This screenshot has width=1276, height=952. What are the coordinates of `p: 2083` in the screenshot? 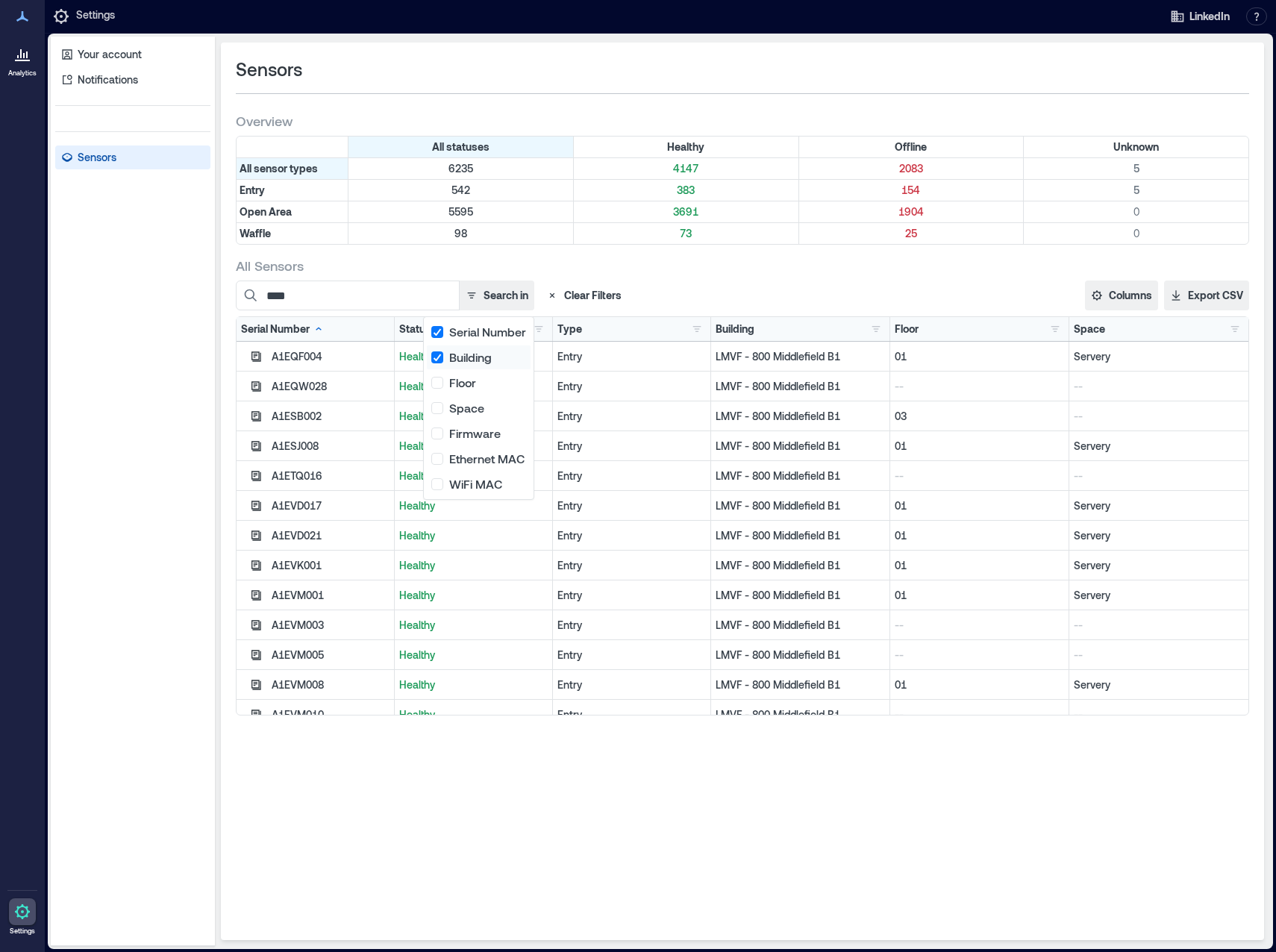 It's located at (912, 168).